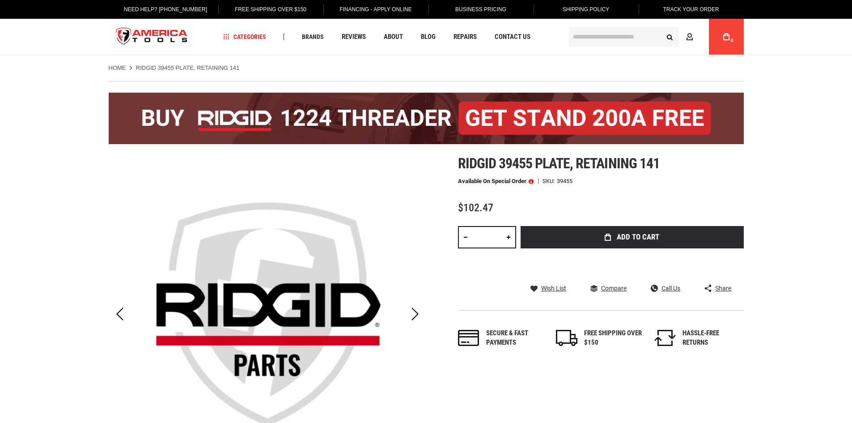 This screenshot has width=852, height=423. Describe the element at coordinates (665, 338) in the screenshot. I see `img: returns` at that location.